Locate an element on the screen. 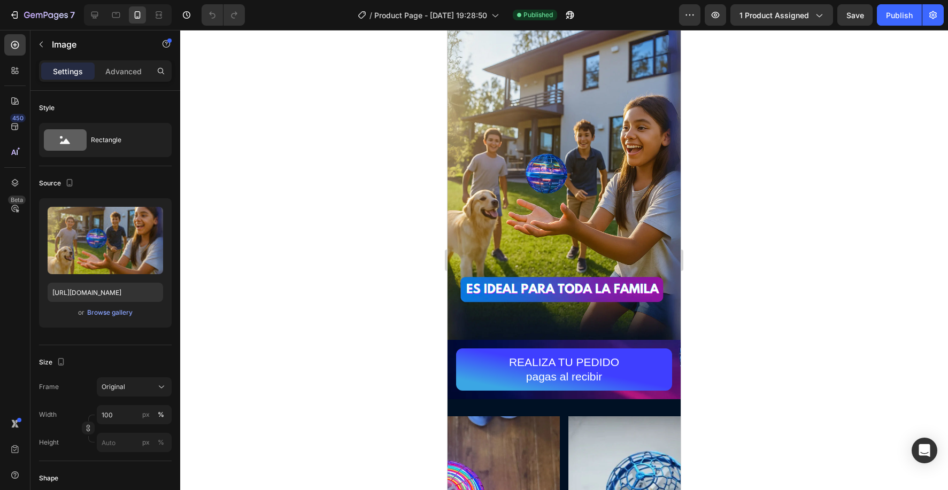 The height and width of the screenshot is (490, 948). div: Open Intercom Messenger is located at coordinates (924, 451).